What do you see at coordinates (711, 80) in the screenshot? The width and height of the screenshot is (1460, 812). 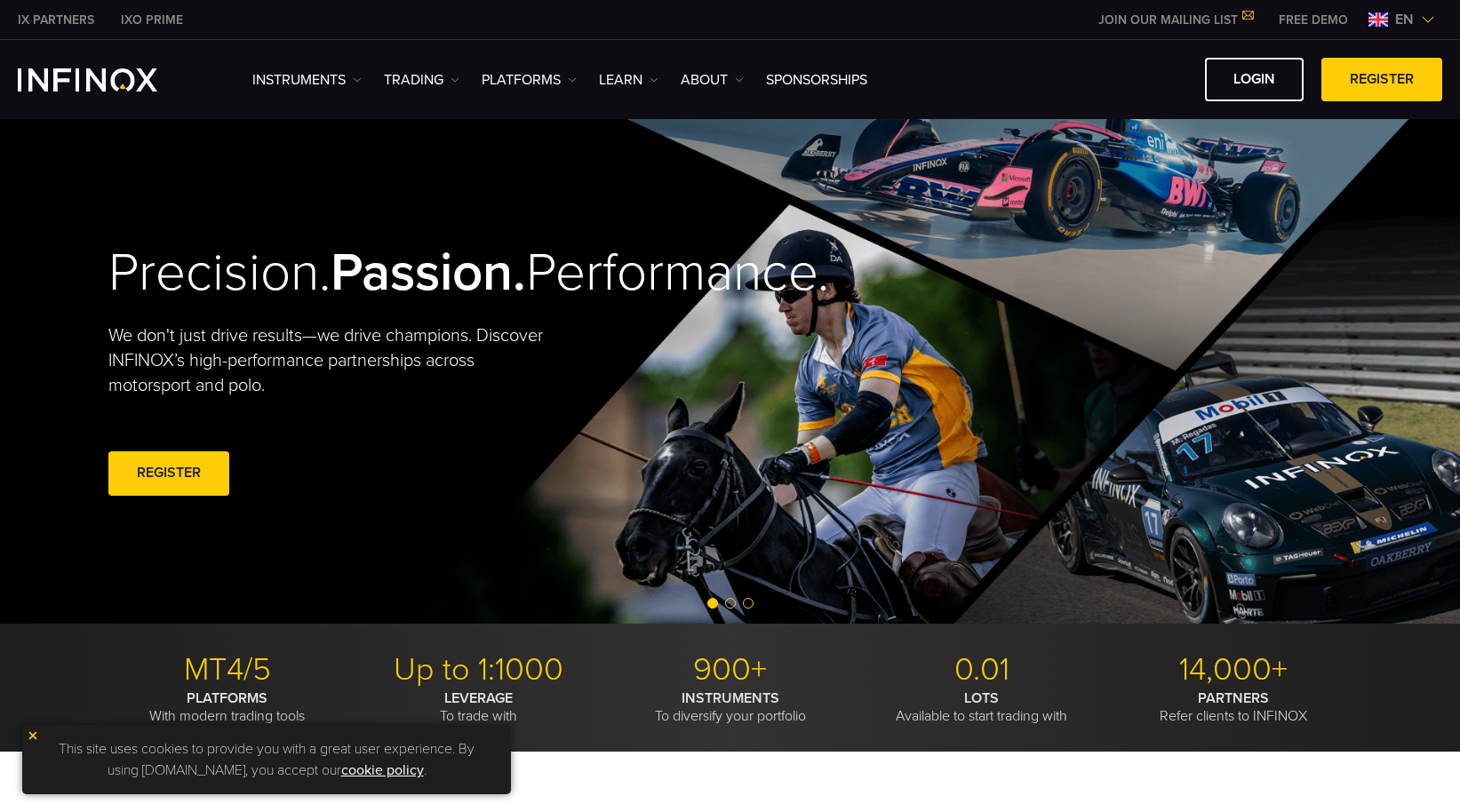 I see `a: ABOUT` at bounding box center [711, 80].